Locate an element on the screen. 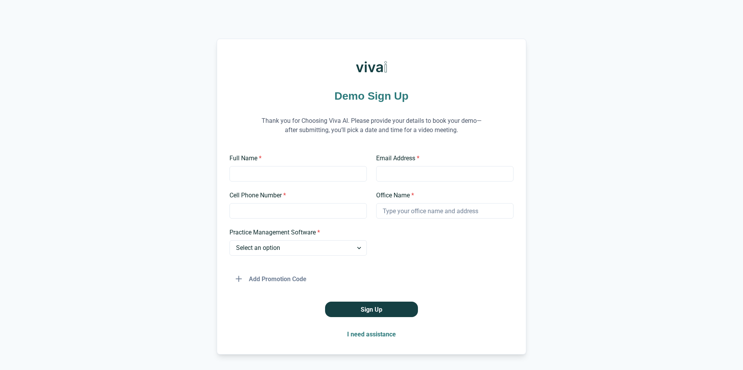 The height and width of the screenshot is (370, 743). img: Viva AI Logo is located at coordinates (371, 67).